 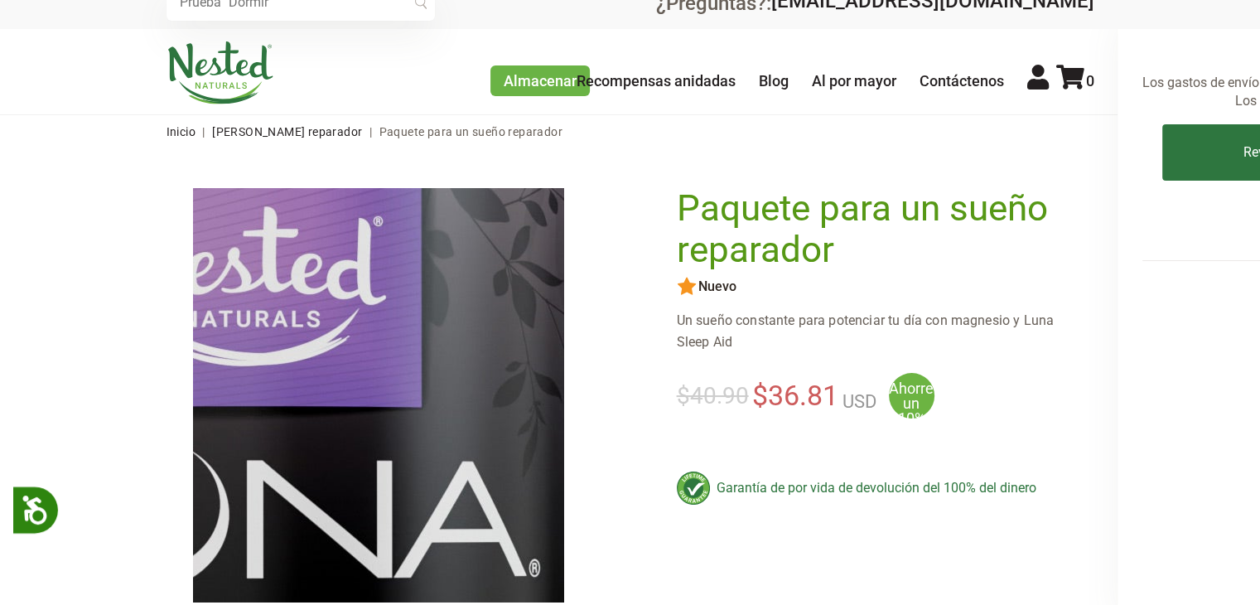 What do you see at coordinates (630, 132) in the screenshot?
I see `nav: pan rallado` at bounding box center [630, 132].